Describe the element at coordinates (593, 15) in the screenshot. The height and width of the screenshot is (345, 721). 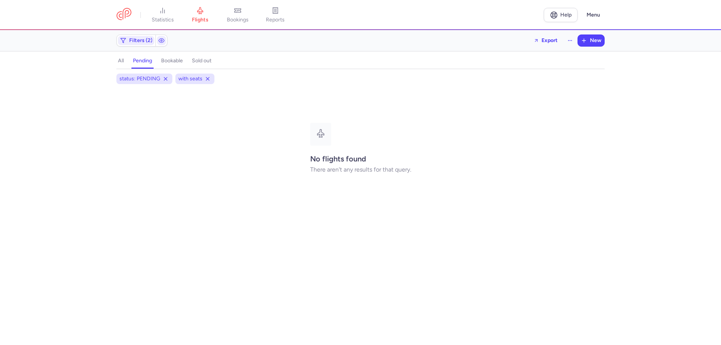
I see `button: Menu` at that location.